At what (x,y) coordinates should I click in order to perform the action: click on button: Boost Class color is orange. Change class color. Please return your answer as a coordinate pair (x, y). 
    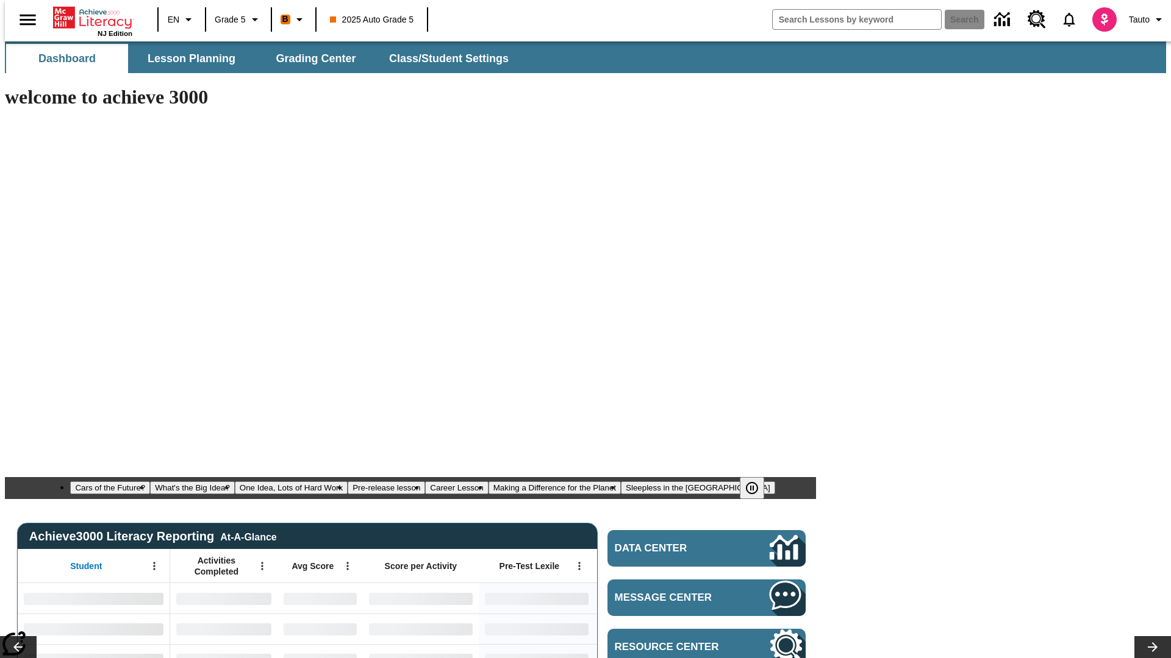
    Looking at the image, I should click on (293, 20).